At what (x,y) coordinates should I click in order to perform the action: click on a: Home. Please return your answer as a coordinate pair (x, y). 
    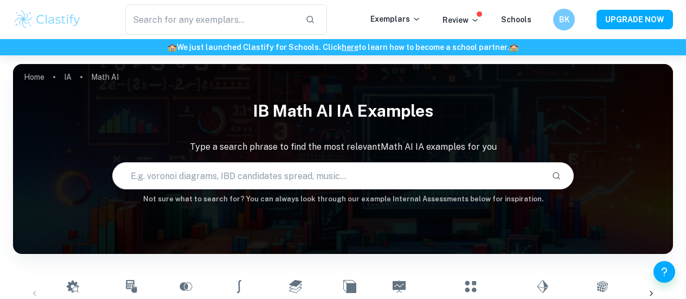
    Looking at the image, I should click on (34, 77).